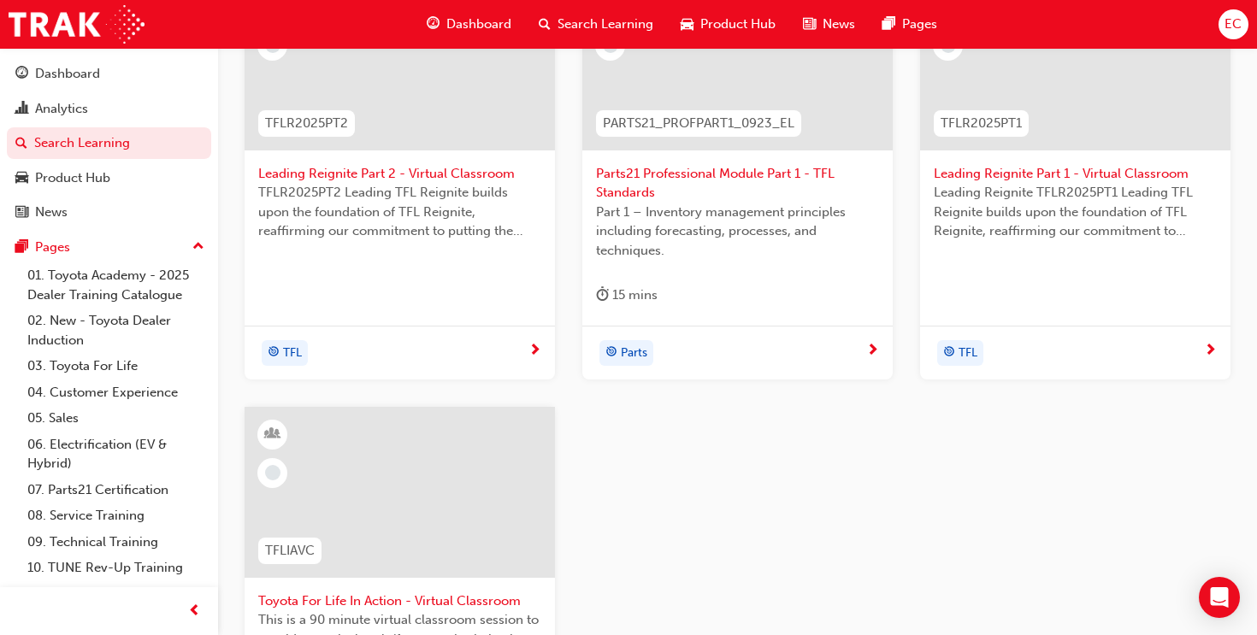 The width and height of the screenshot is (1257, 635). Describe the element at coordinates (198, 247) in the screenshot. I see `span: up-icon` at that location.